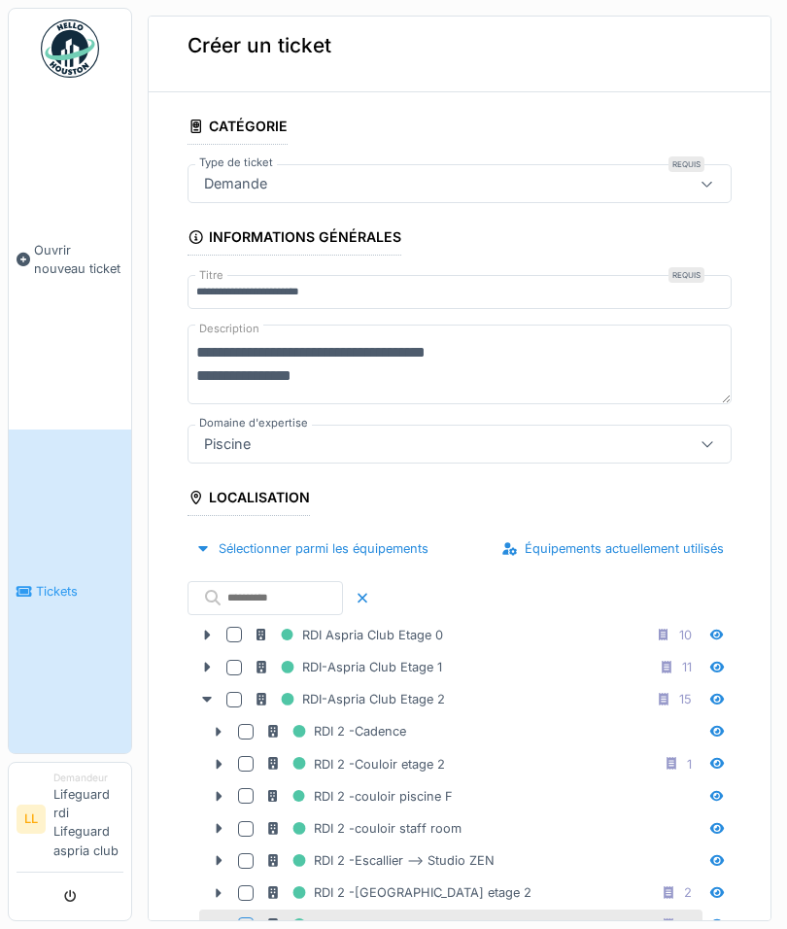 This screenshot has width=787, height=929. I want to click on div: 1, so click(689, 764).